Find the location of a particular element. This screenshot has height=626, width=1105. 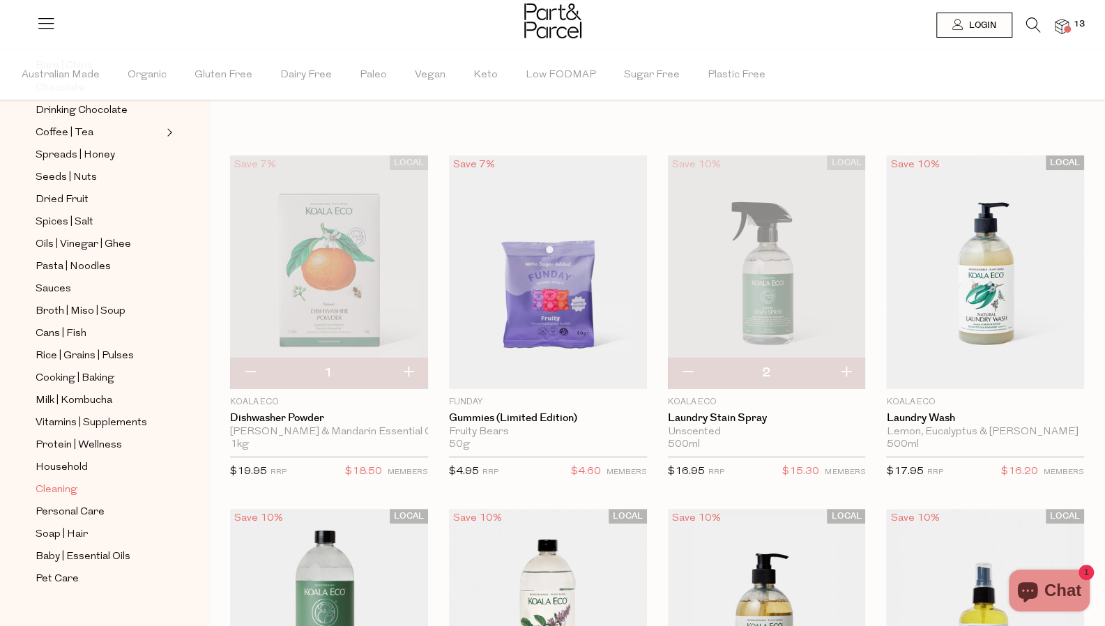

p: Funday is located at coordinates (548, 402).